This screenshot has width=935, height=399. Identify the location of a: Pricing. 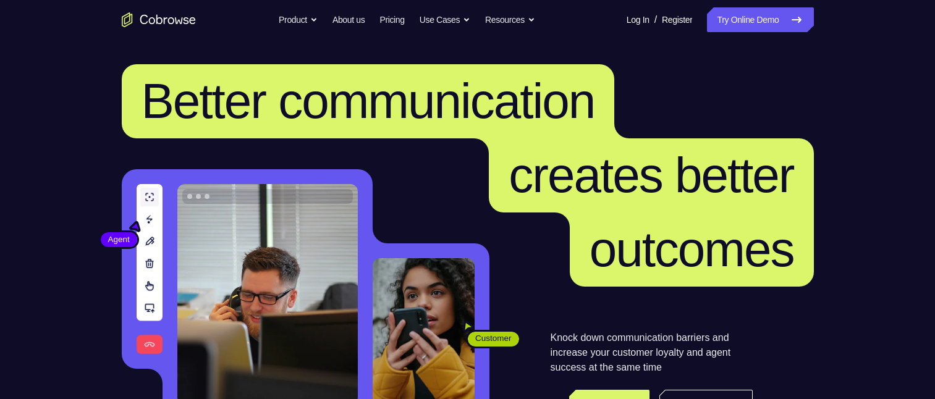
(392, 20).